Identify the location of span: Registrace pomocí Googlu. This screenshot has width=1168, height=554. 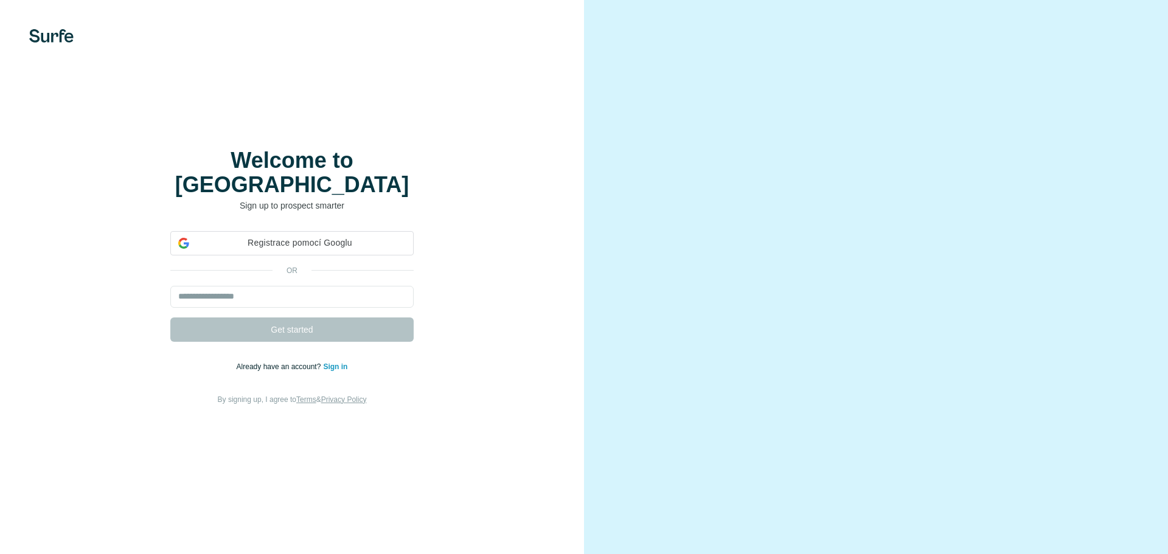
(300, 243).